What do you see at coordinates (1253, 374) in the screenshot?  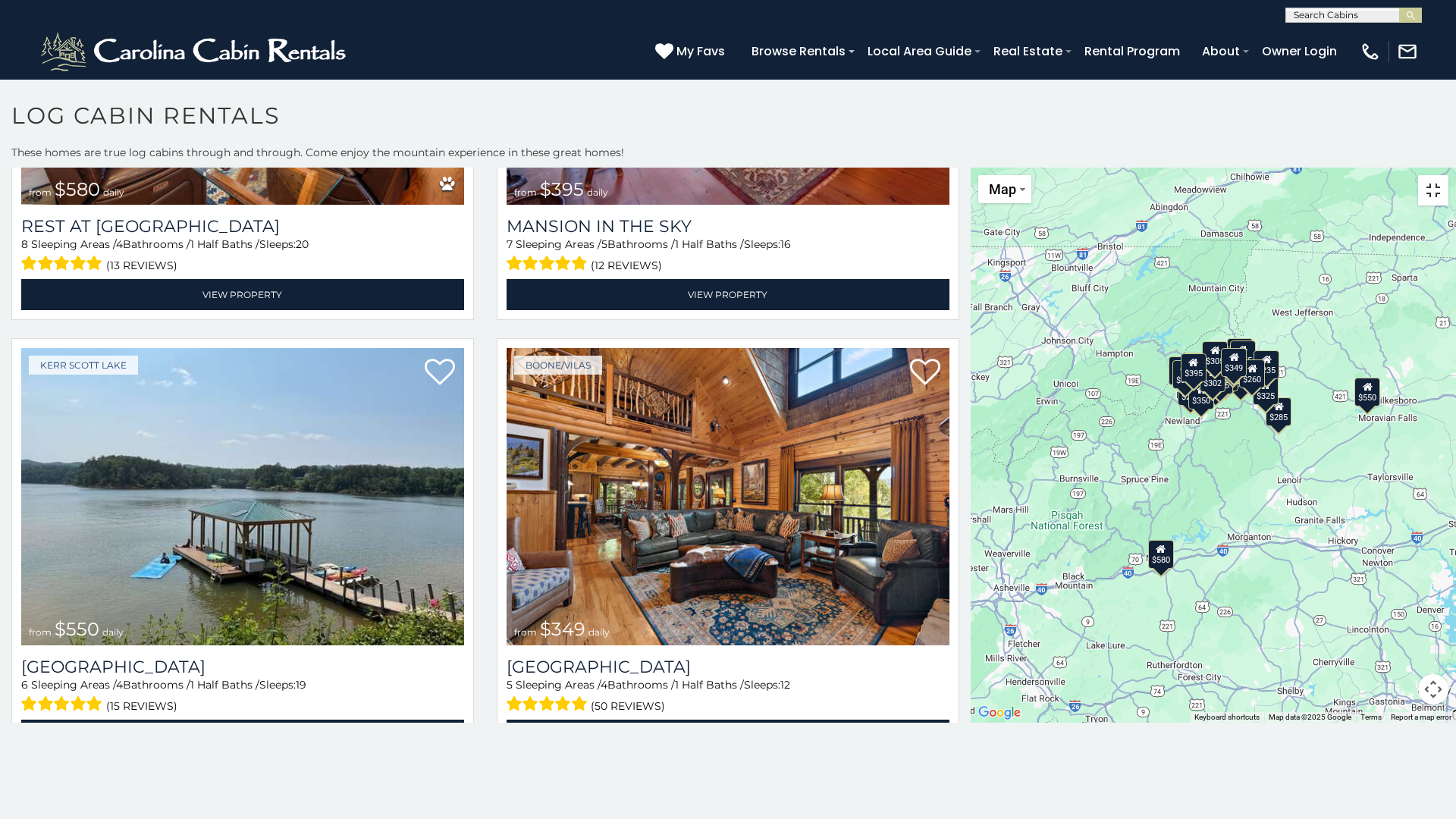 I see `div: $260` at bounding box center [1253, 374].